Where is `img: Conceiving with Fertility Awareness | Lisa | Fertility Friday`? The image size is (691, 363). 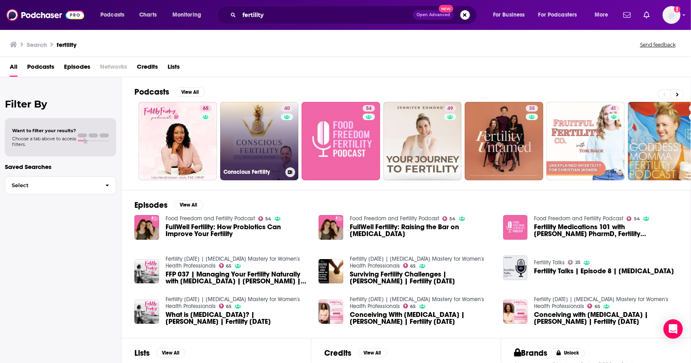 img: Conceiving with Fertility Awareness | Lisa | Fertility Friday is located at coordinates (515, 312).